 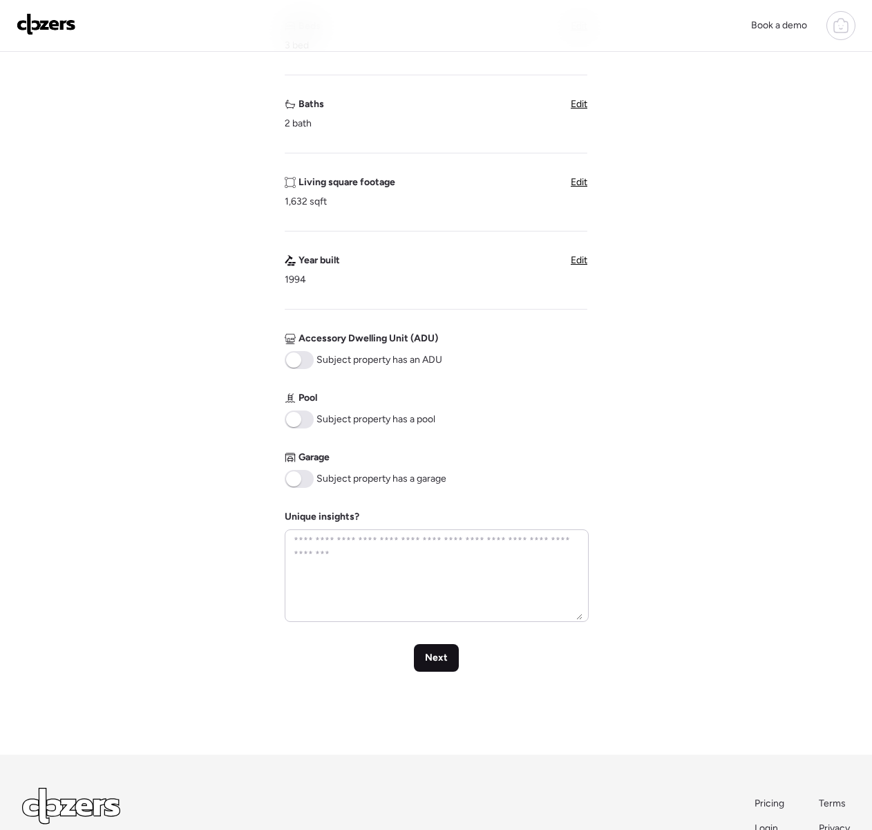 What do you see at coordinates (307, 398) in the screenshot?
I see `span: Pool` at bounding box center [307, 398].